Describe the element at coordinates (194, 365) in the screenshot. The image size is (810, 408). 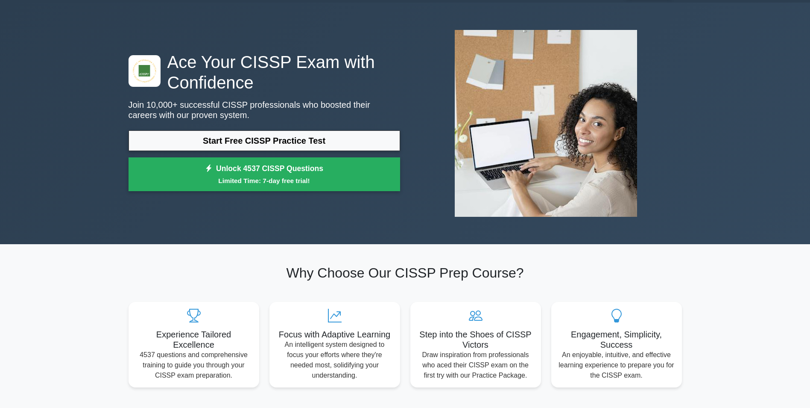
I see `p: 4537 questions and comprehensive training to guide you through your CISSP exam preparation.` at that location.